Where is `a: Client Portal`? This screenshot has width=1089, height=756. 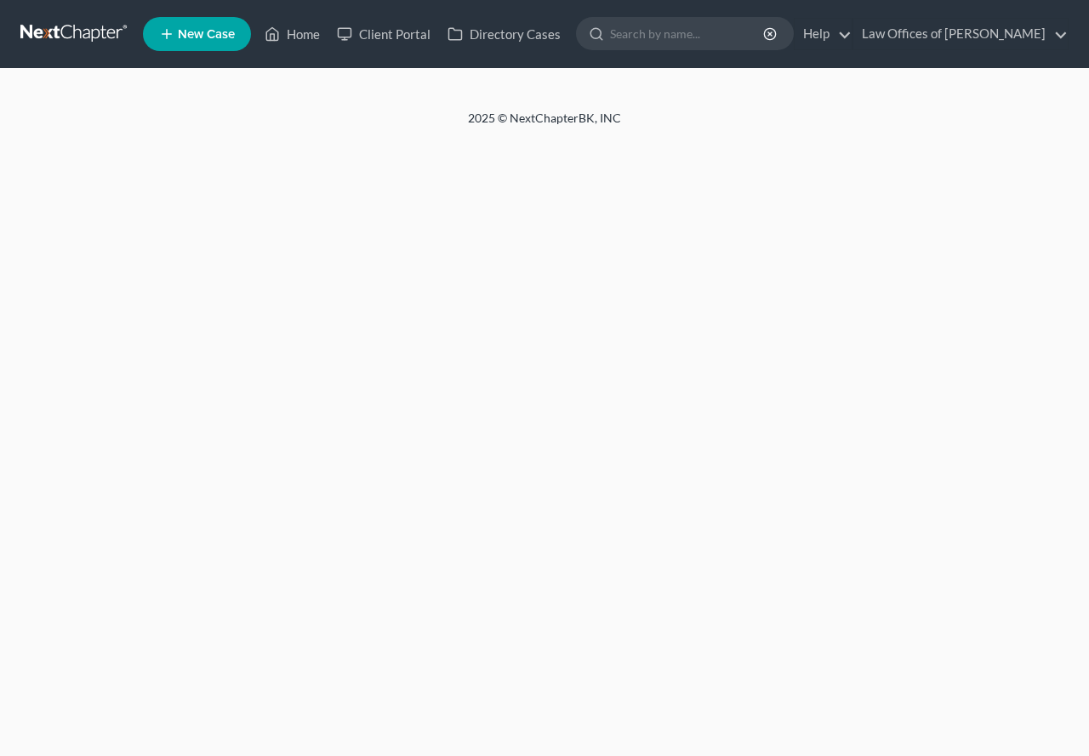 a: Client Portal is located at coordinates (384, 34).